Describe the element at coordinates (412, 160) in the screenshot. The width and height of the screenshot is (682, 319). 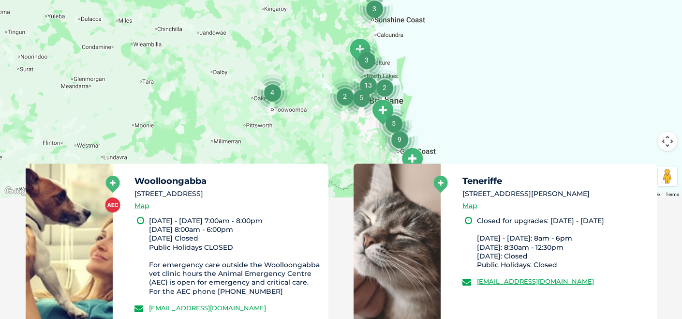
I see `div: Tweed Heads` at that location.